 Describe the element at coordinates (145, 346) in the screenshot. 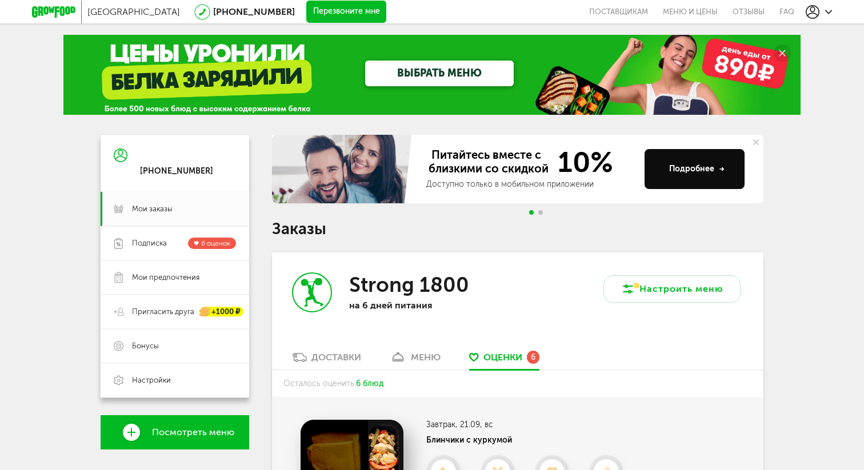

I see `span: Бонусы` at that location.